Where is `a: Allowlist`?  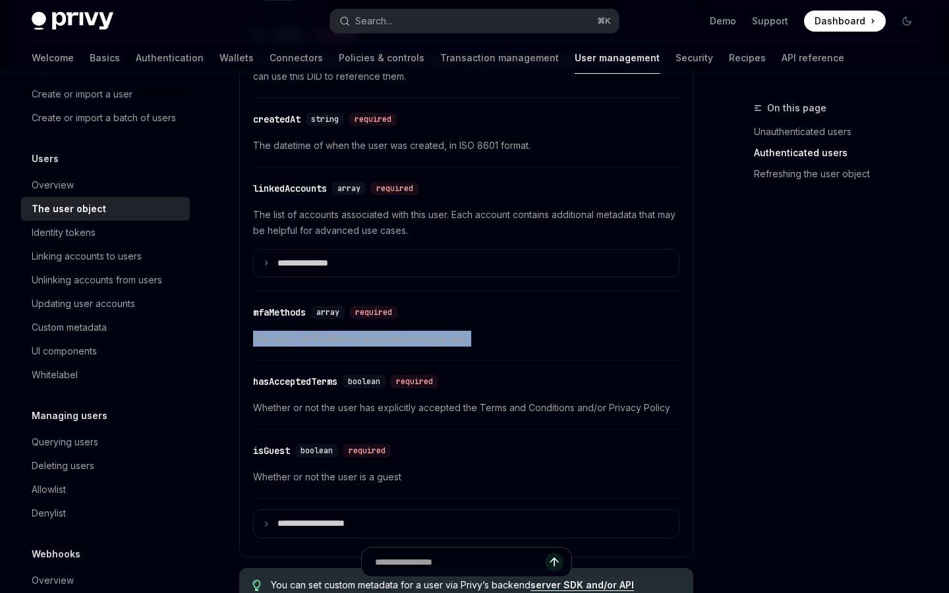
a: Allowlist is located at coordinates (105, 490).